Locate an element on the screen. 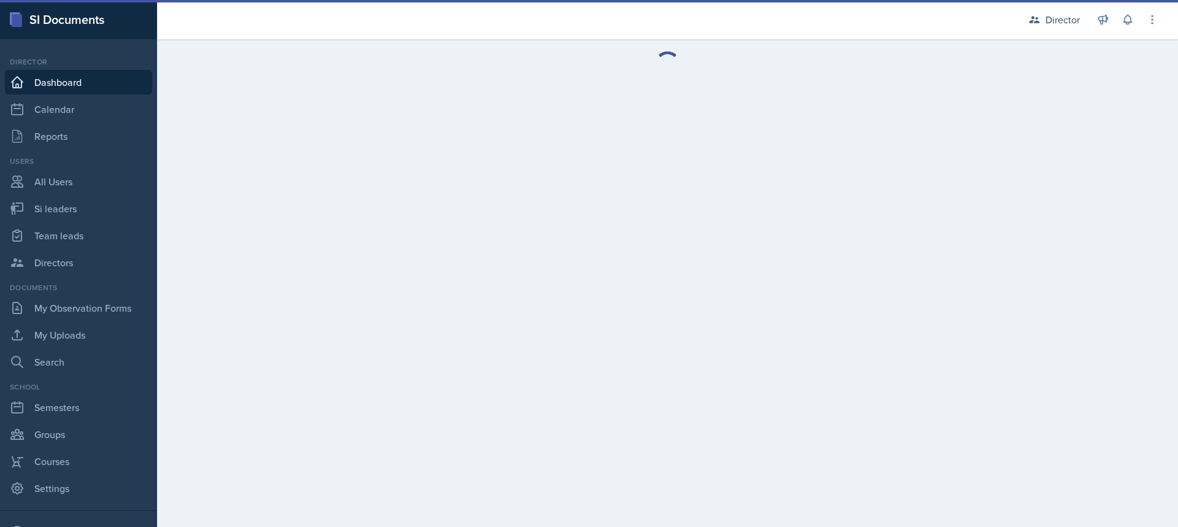 This screenshot has width=1178, height=527. a: Semesters is located at coordinates (79, 407).